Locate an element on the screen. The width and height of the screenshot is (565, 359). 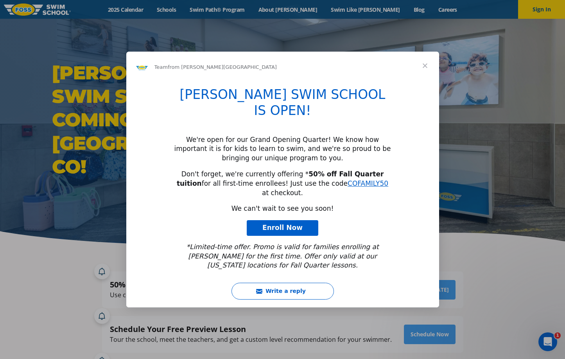
b: 50% off Fall Quarter tuition is located at coordinates (280, 179).